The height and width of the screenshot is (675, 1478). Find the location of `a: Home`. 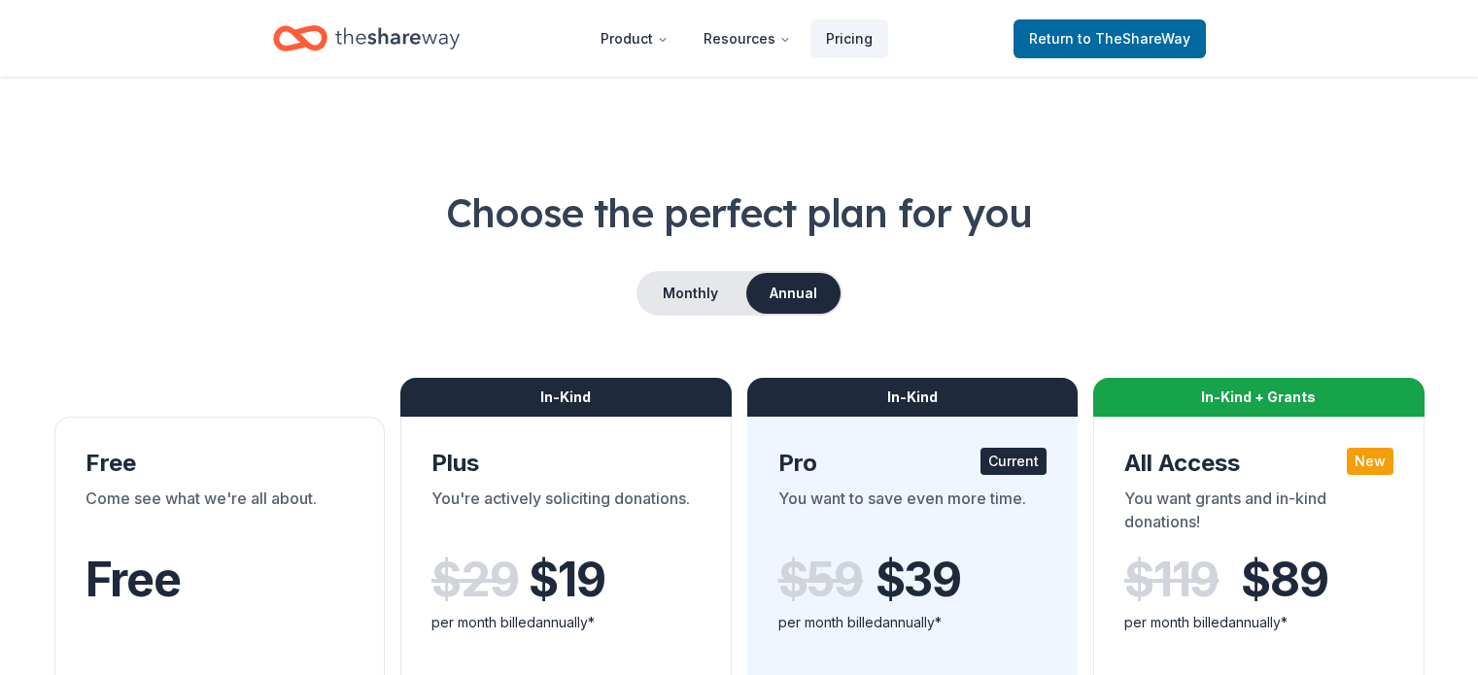

a: Home is located at coordinates (366, 38).